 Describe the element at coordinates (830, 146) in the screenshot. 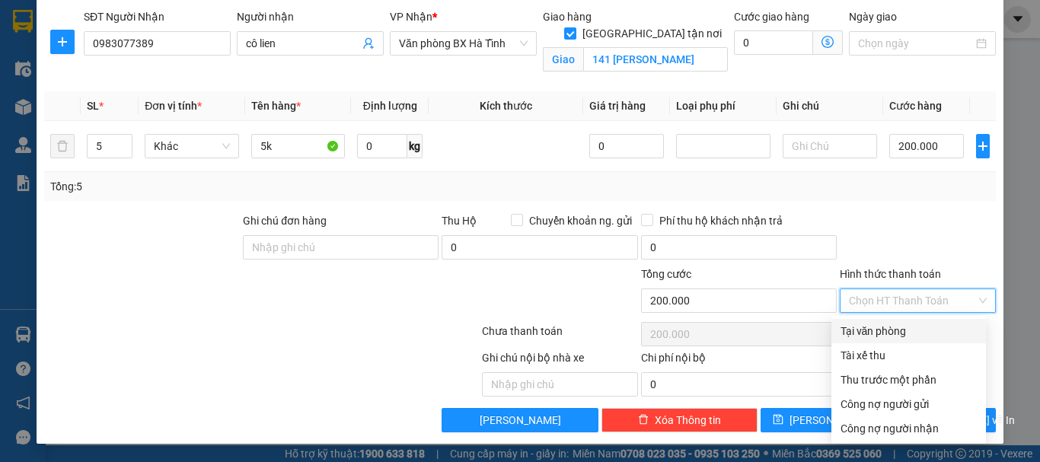

I see `input: Ghi Chú` at that location.